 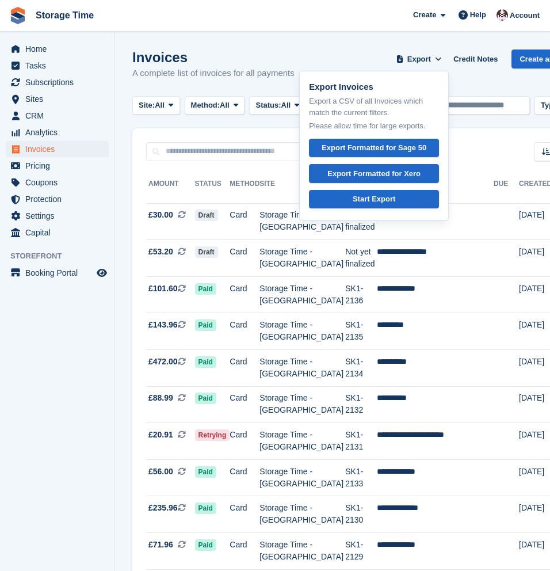 I want to click on div: Start Export, so click(x=374, y=199).